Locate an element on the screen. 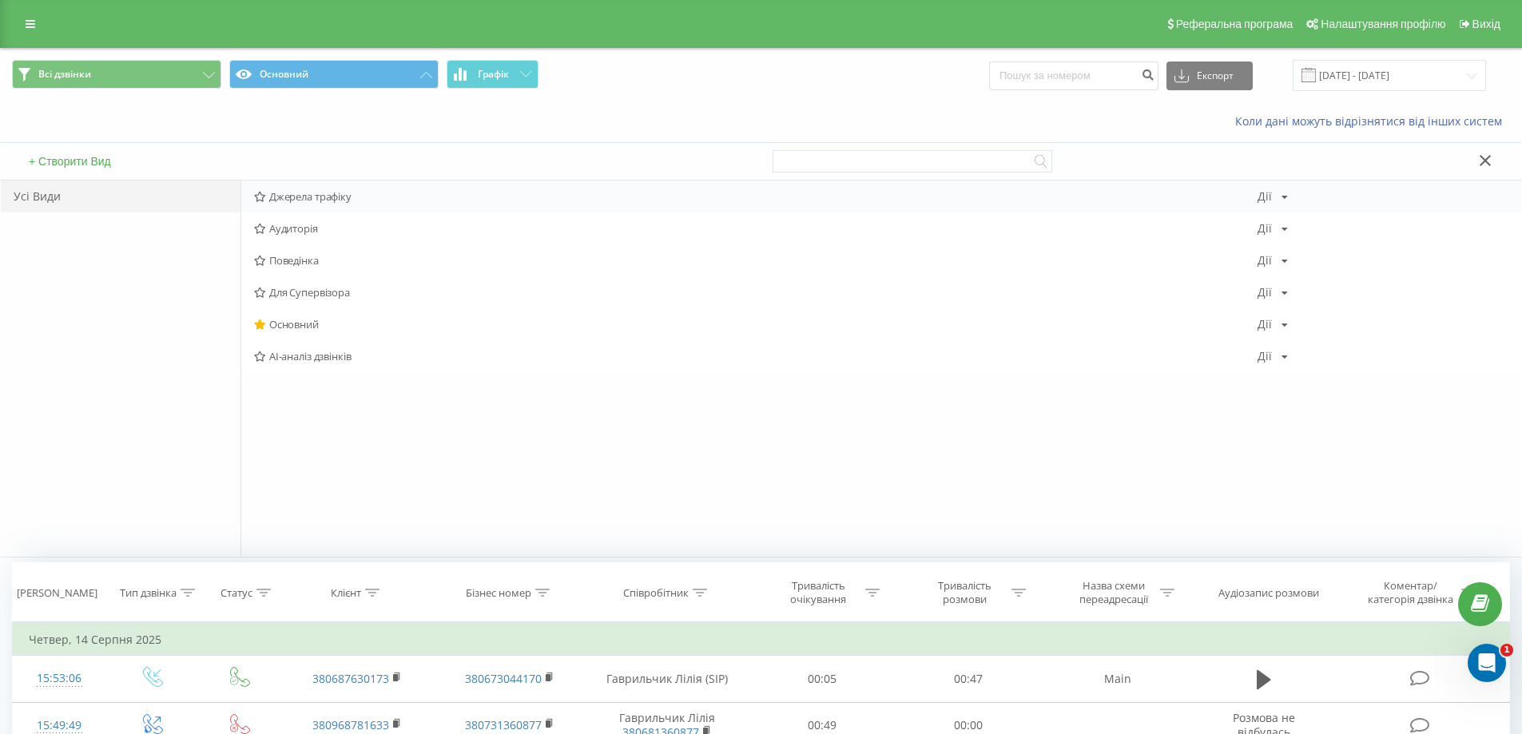  span: 1 is located at coordinates (1507, 650).